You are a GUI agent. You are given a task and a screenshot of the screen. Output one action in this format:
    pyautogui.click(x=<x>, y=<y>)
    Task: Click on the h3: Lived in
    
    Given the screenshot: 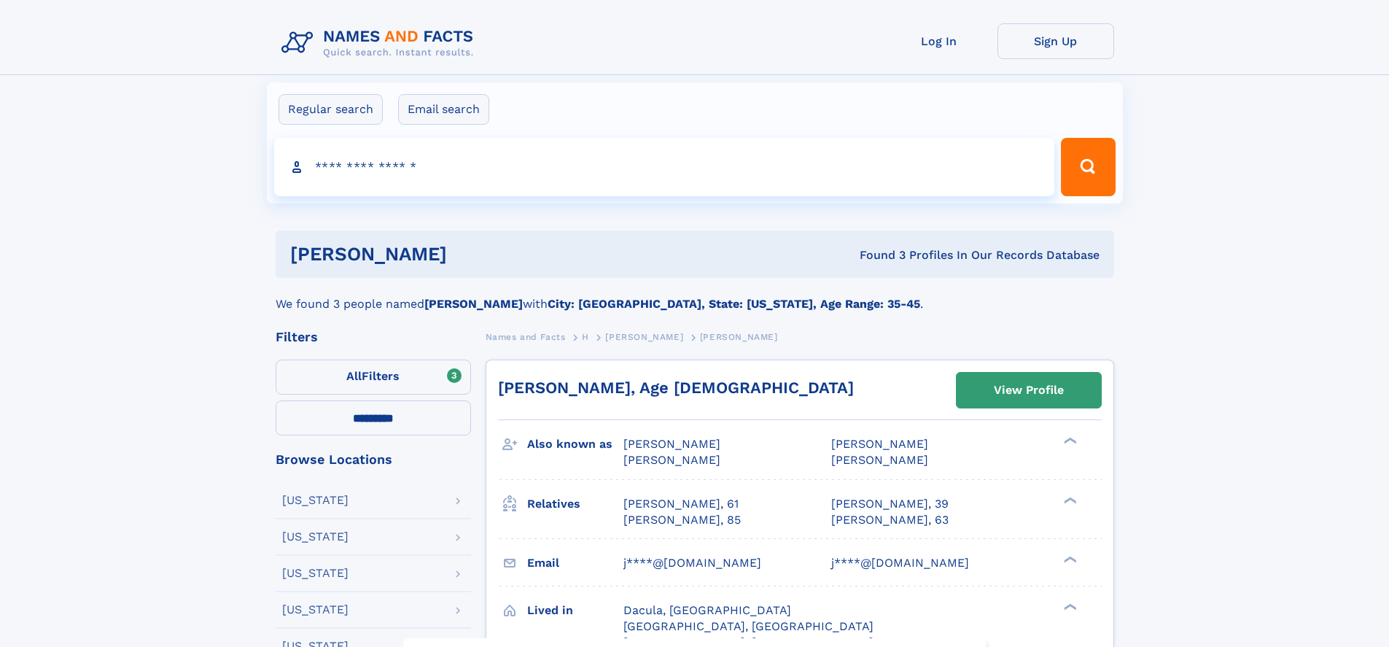 What is the action you would take?
    pyautogui.click(x=575, y=610)
    